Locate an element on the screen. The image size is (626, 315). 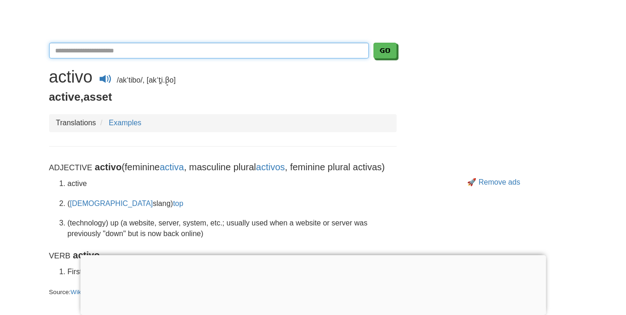
a: 🚀 Remove ads is located at coordinates (494, 182).